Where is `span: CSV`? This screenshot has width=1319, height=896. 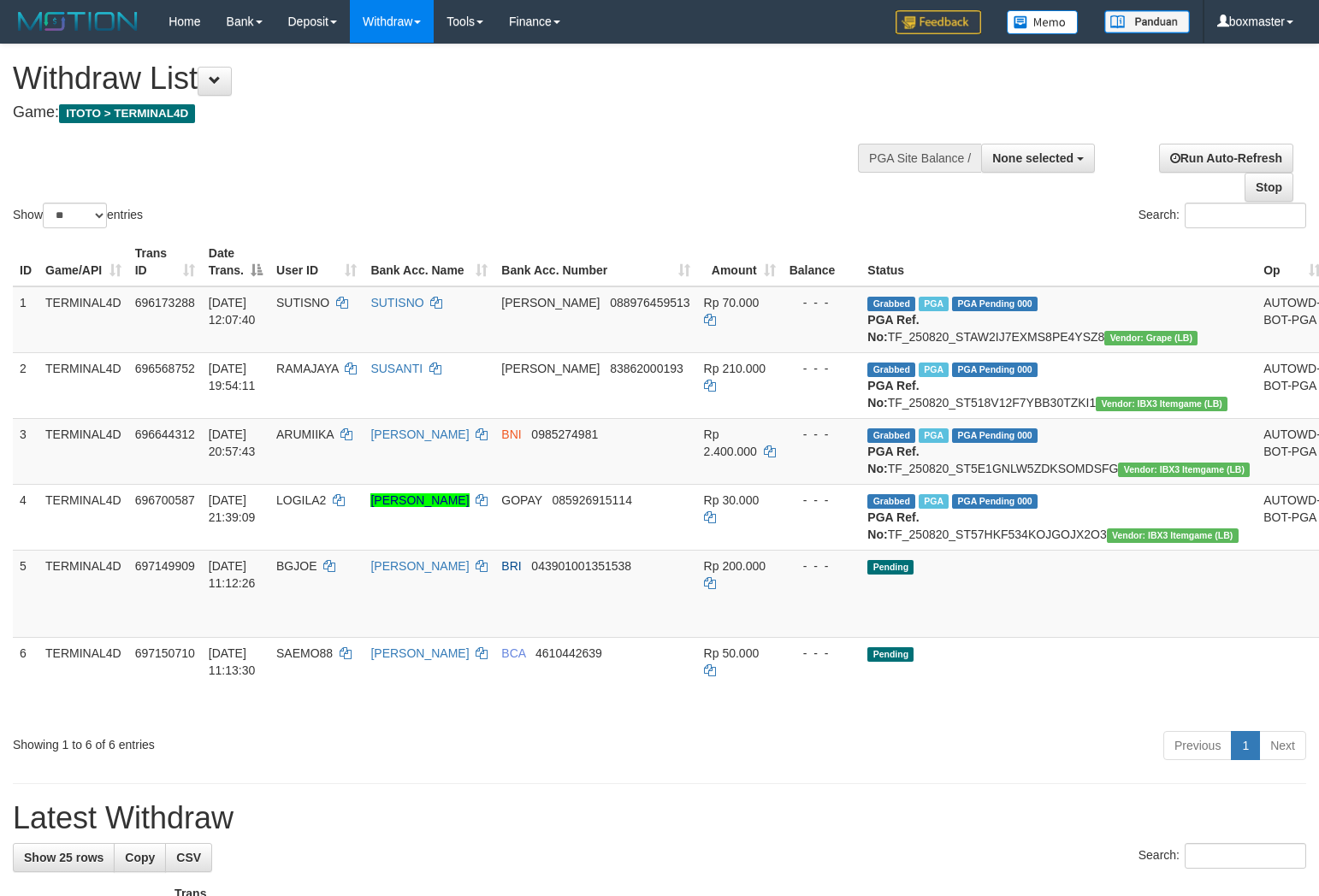
span: CSV is located at coordinates (188, 858).